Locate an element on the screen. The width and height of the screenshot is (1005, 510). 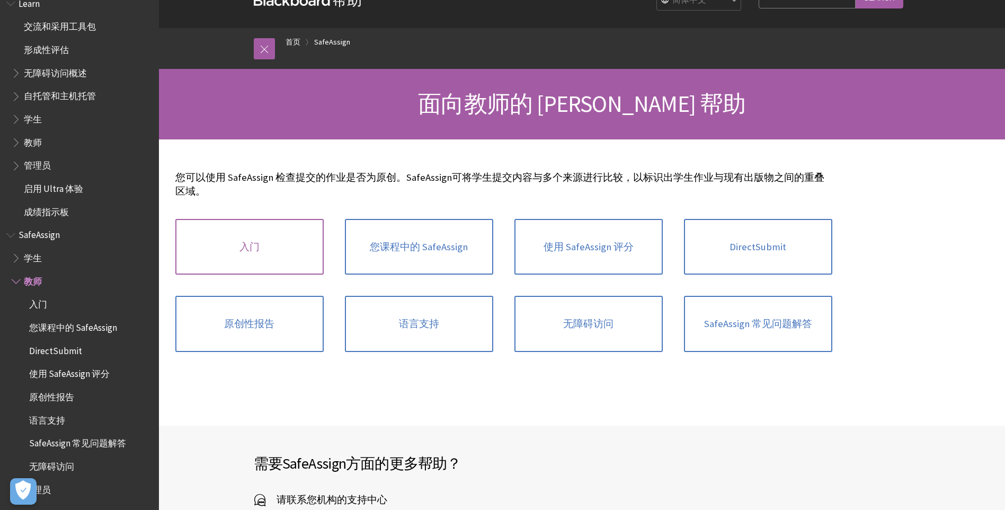
p: 您可以使用 SafeAssign 检查提交的作业是否为原创。SafeAssign可将学生提交内容与多个来源进行比较，以标识出学生作业与现有出版物之间的重叠区域。 is located at coordinates (504, 184).